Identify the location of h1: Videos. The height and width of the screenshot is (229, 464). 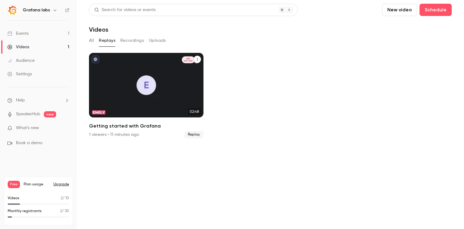
(99, 29).